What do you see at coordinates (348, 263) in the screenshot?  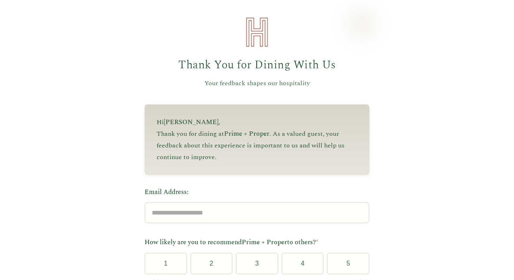 I see `button: 5` at bounding box center [348, 263].